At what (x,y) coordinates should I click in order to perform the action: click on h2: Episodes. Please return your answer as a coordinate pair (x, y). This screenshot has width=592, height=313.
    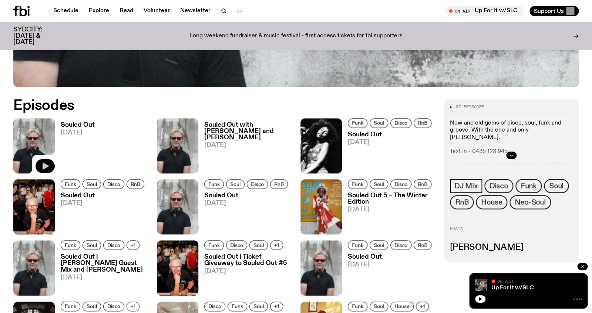
    Looking at the image, I should click on (200, 106).